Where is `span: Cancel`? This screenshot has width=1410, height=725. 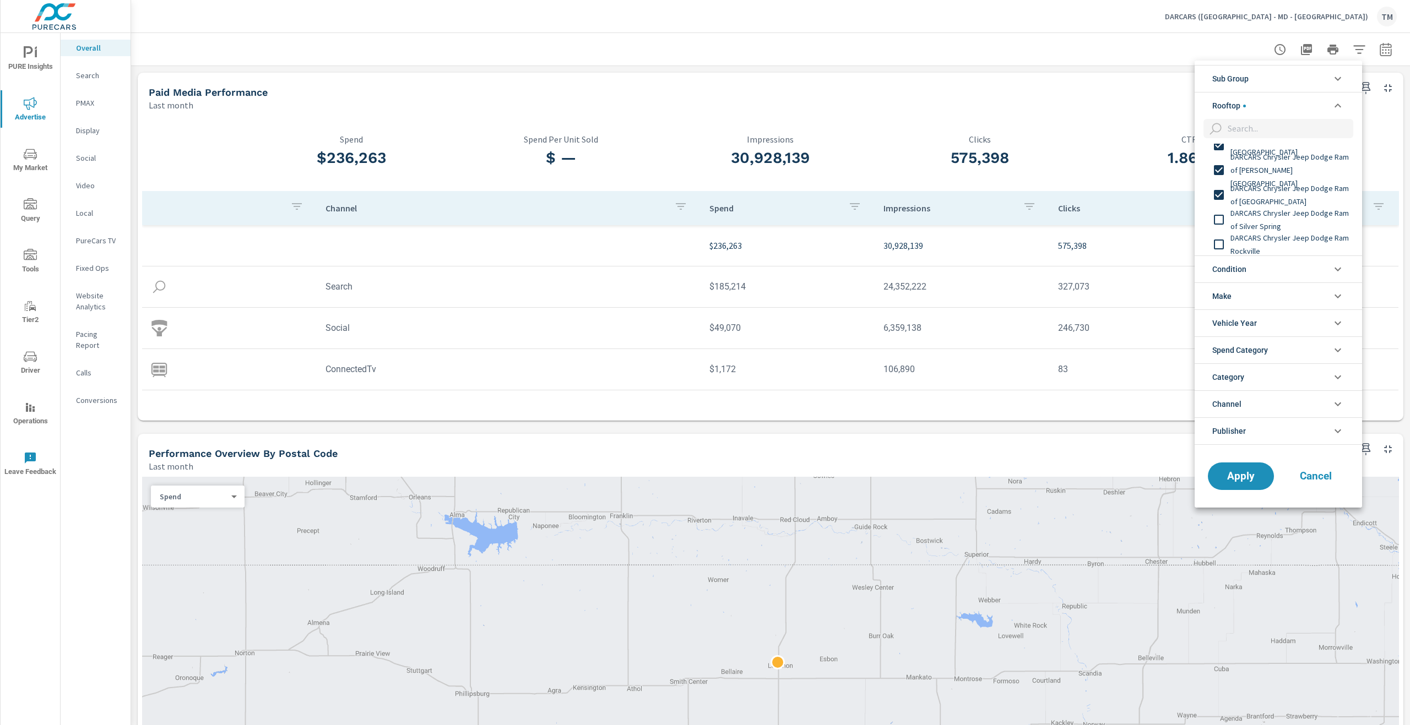
span: Cancel is located at coordinates (1316, 476).